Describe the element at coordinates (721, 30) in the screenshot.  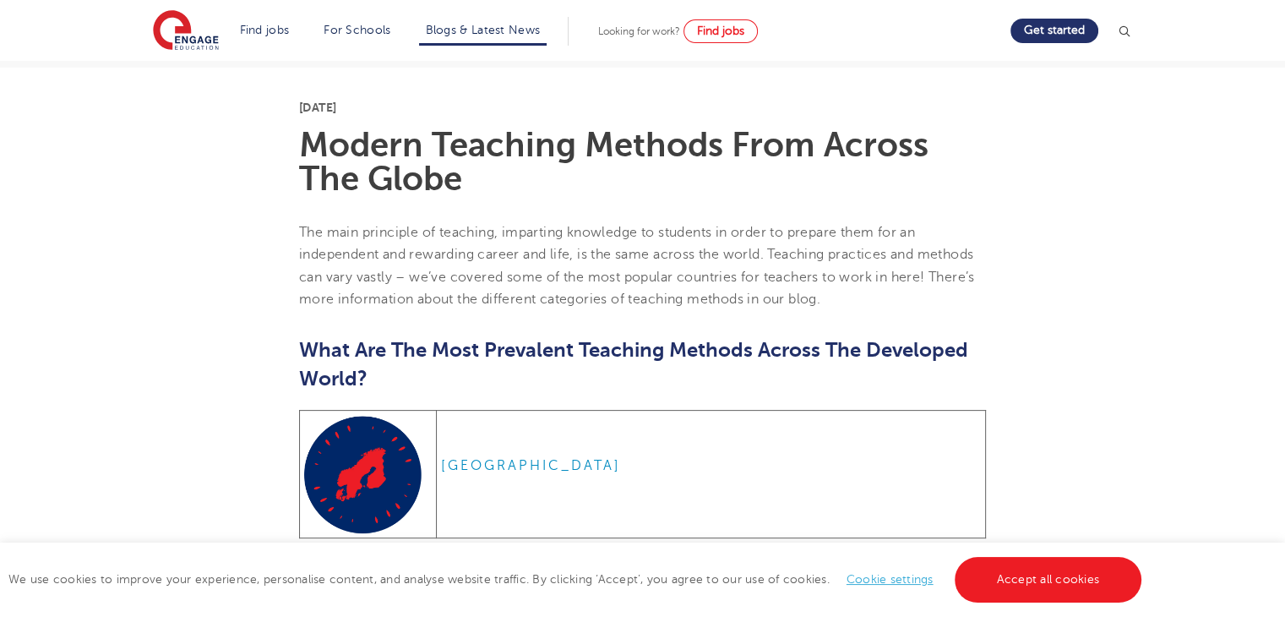
I see `span: Find jobs` at that location.